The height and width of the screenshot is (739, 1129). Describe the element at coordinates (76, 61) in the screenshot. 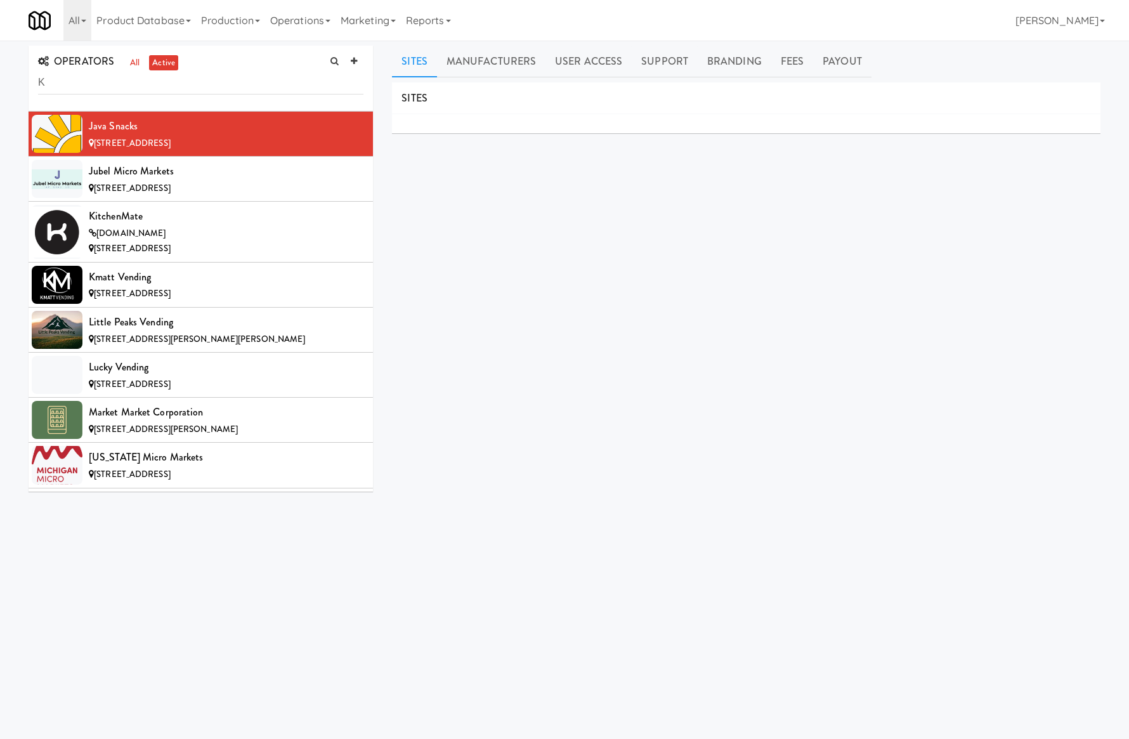

I see `span: OPERATORS` at that location.